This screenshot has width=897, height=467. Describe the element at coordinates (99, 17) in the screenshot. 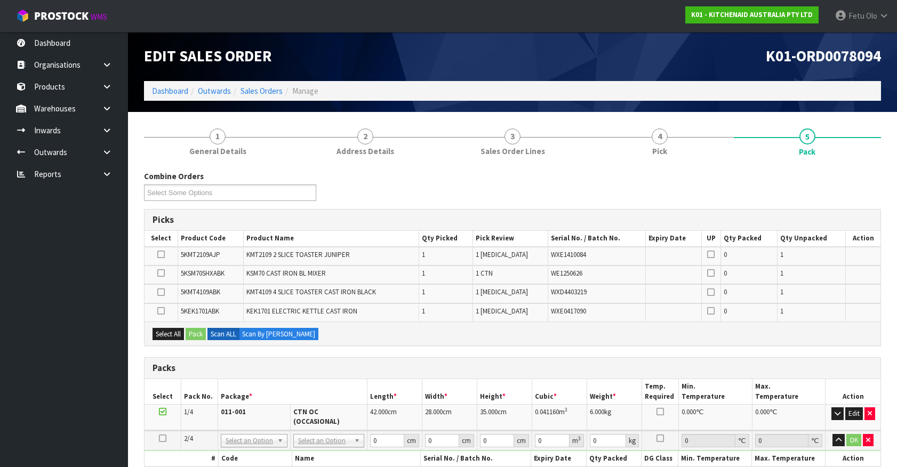

I see `small: WMS` at that location.